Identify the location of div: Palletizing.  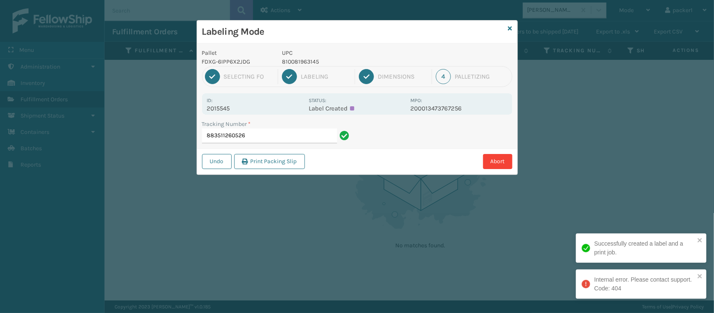
(482, 77).